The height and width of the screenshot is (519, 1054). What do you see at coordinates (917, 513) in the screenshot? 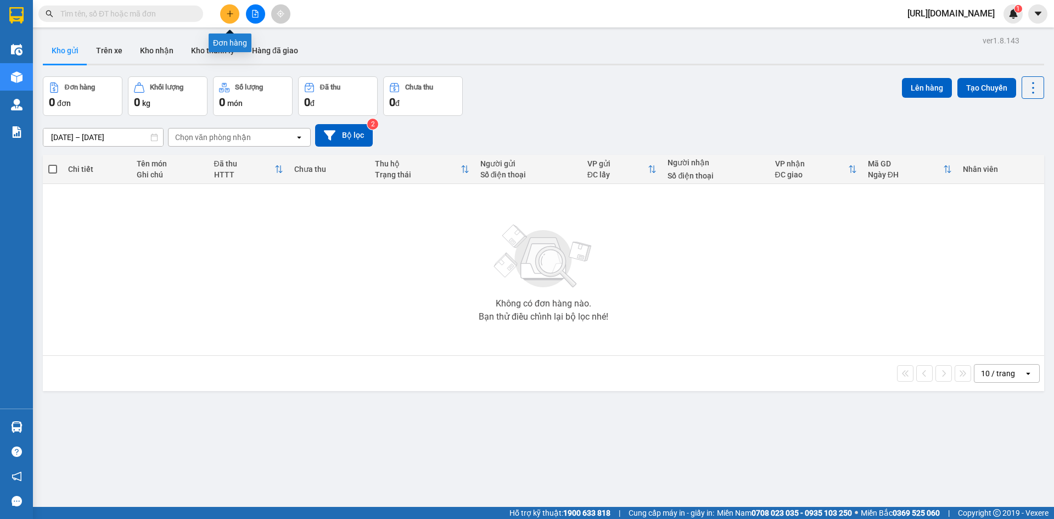
I see `strong: 0369 525 060` at bounding box center [917, 513].